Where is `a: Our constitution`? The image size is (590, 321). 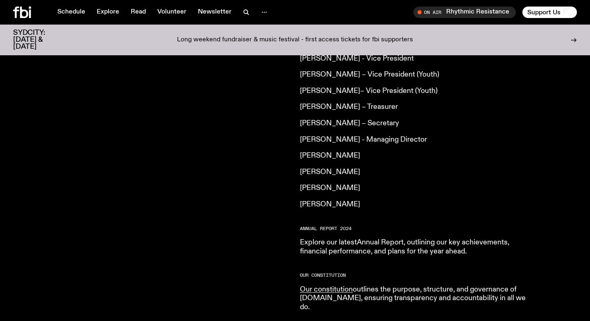 a: Our constitution is located at coordinates (326, 290).